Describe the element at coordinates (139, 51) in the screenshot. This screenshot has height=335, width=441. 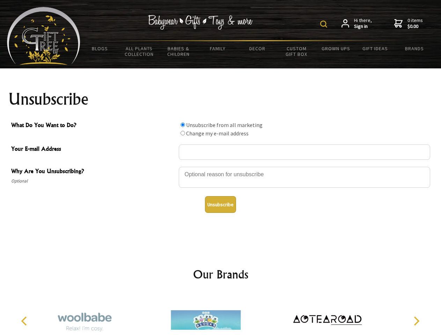
I see `a: All Plants Collection` at that location.